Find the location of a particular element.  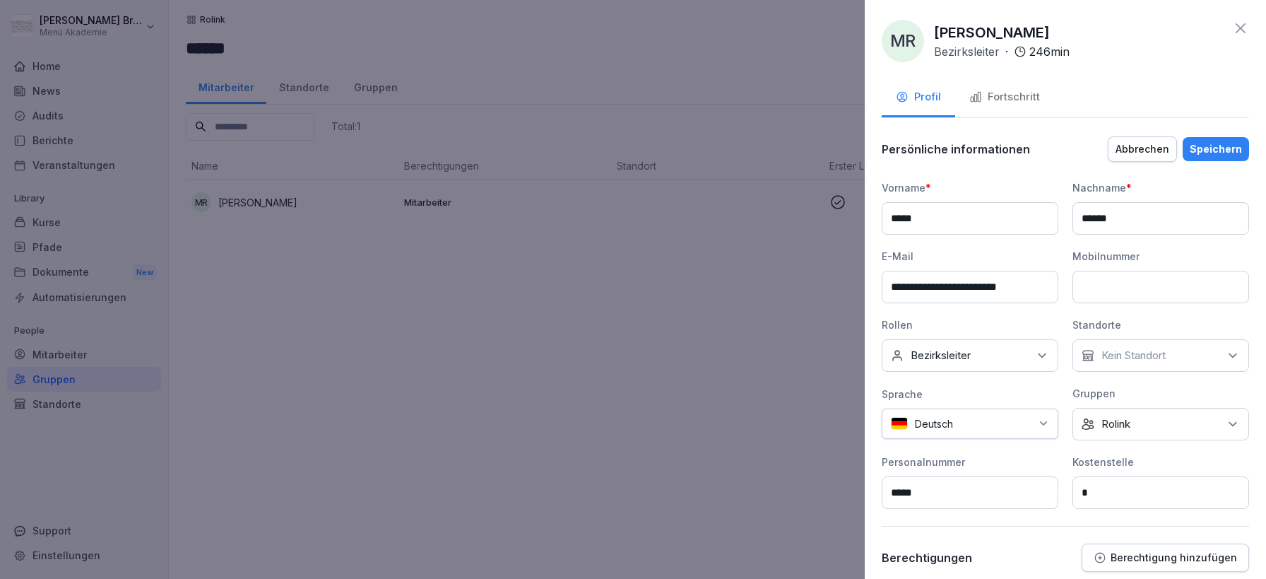

div: Sprache is located at coordinates (970, 394).